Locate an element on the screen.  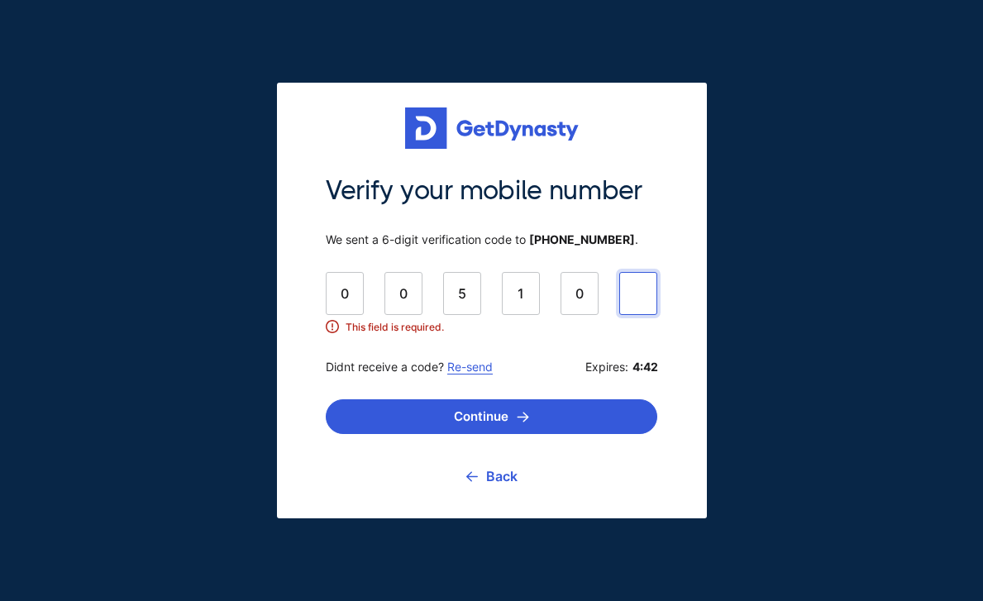
b: 4:42 is located at coordinates (645, 367).